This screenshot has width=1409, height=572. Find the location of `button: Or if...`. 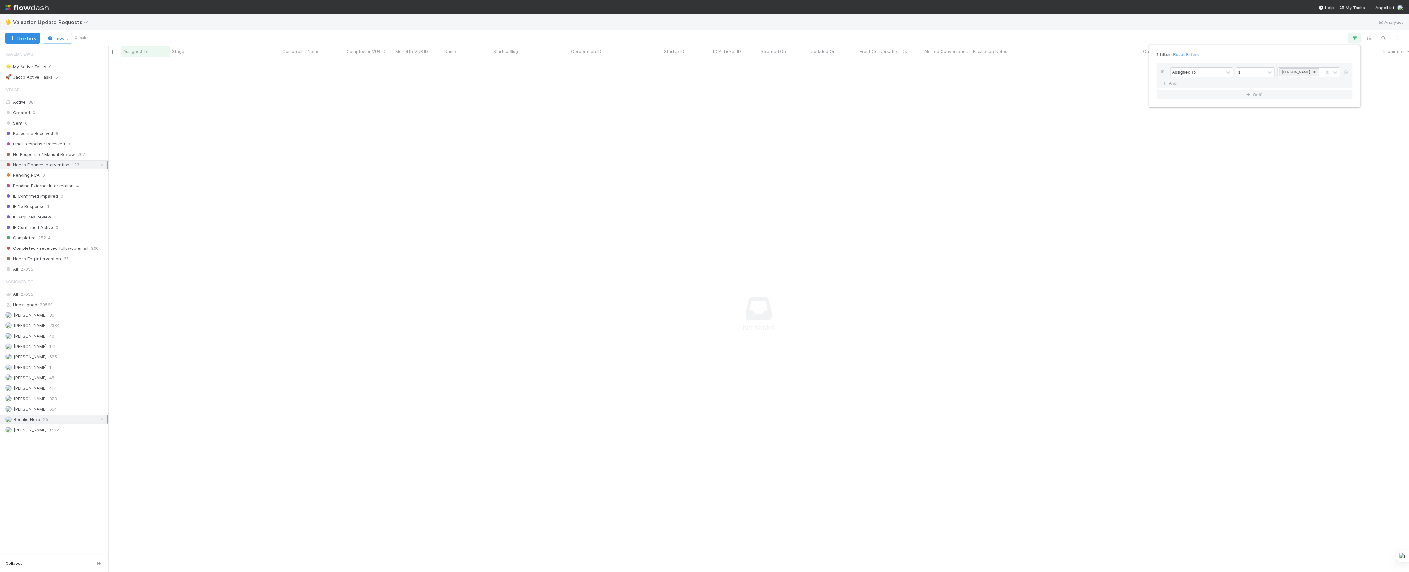

button: Or if... is located at coordinates (1255, 95).